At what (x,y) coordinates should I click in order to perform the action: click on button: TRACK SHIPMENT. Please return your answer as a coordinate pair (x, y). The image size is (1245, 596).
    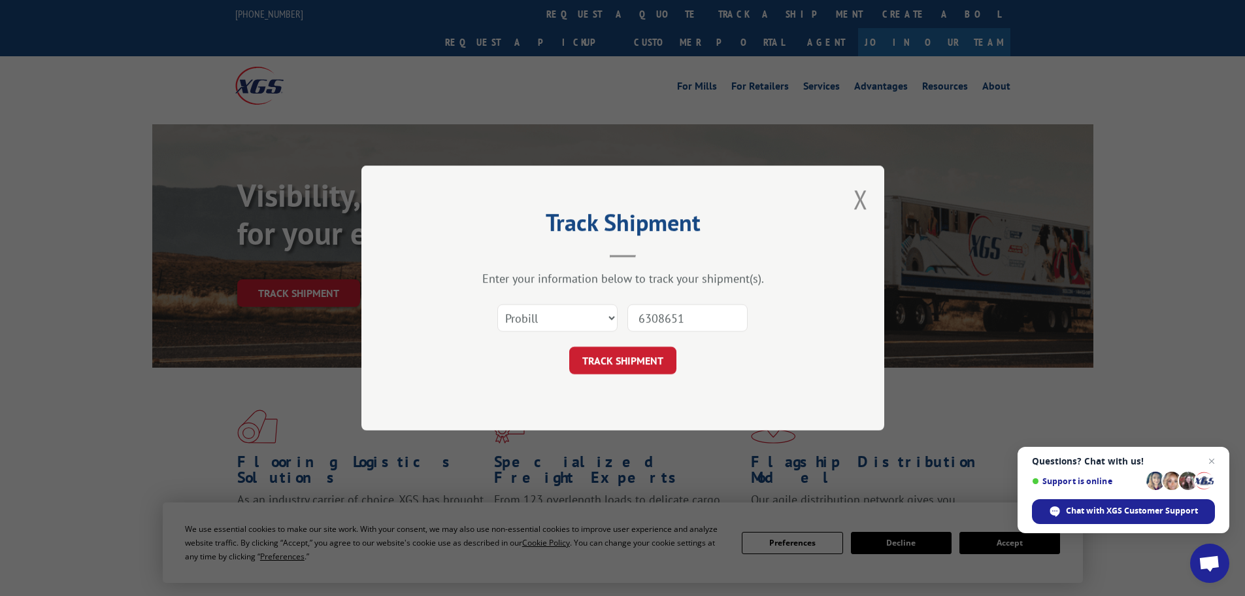
    Looking at the image, I should click on (623, 360).